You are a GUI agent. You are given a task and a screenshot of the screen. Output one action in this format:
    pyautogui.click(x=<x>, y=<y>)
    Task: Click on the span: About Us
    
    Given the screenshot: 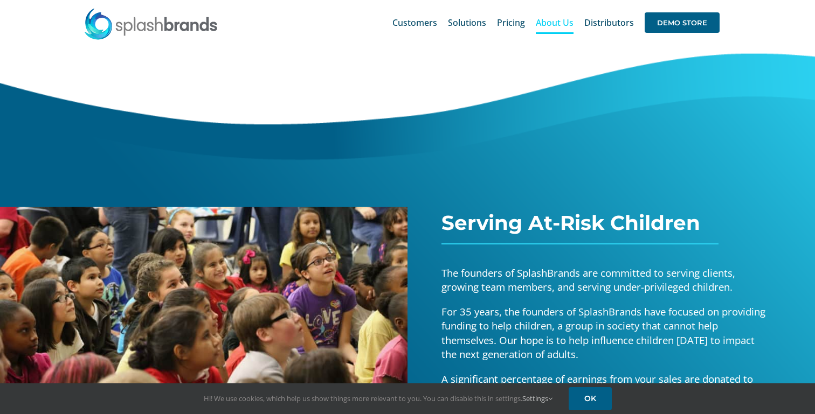 What is the action you would take?
    pyautogui.click(x=555, y=23)
    